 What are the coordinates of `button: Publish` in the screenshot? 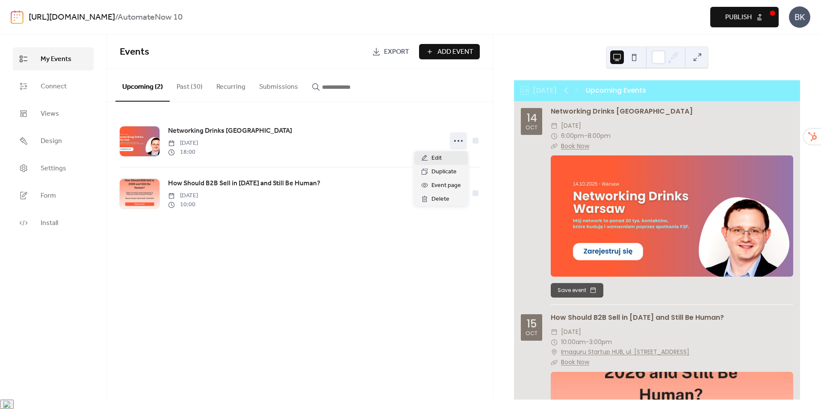 It's located at (744, 17).